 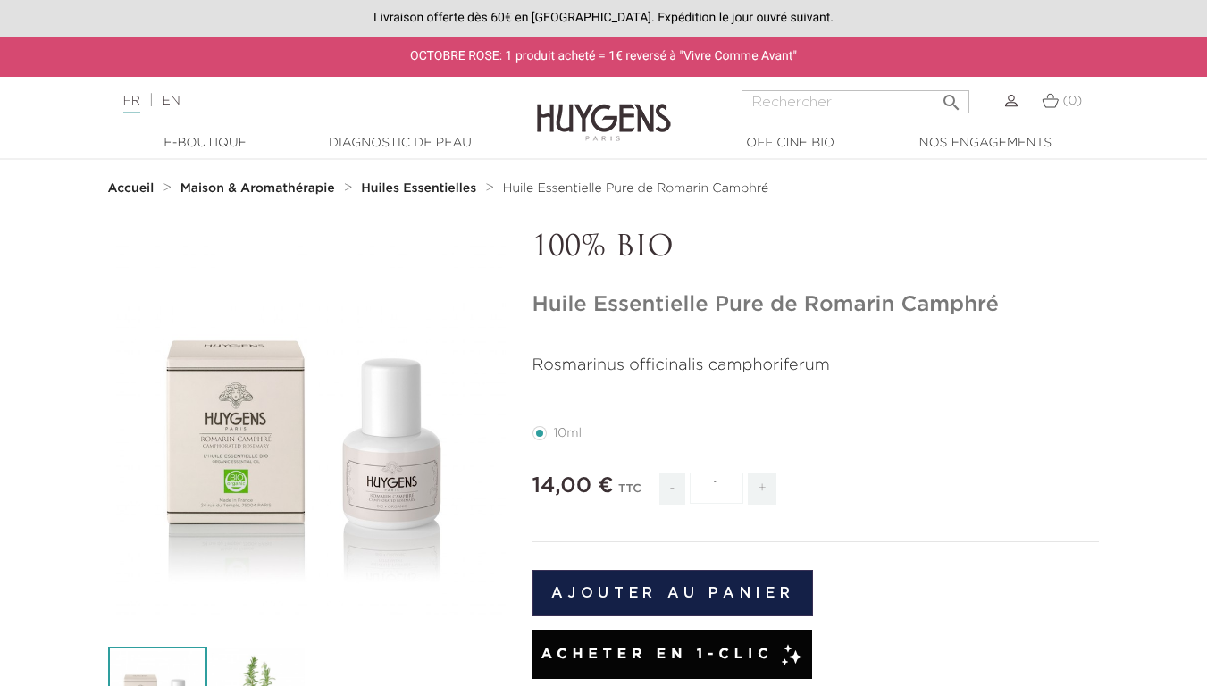 I want to click on a: FR, so click(x=131, y=104).